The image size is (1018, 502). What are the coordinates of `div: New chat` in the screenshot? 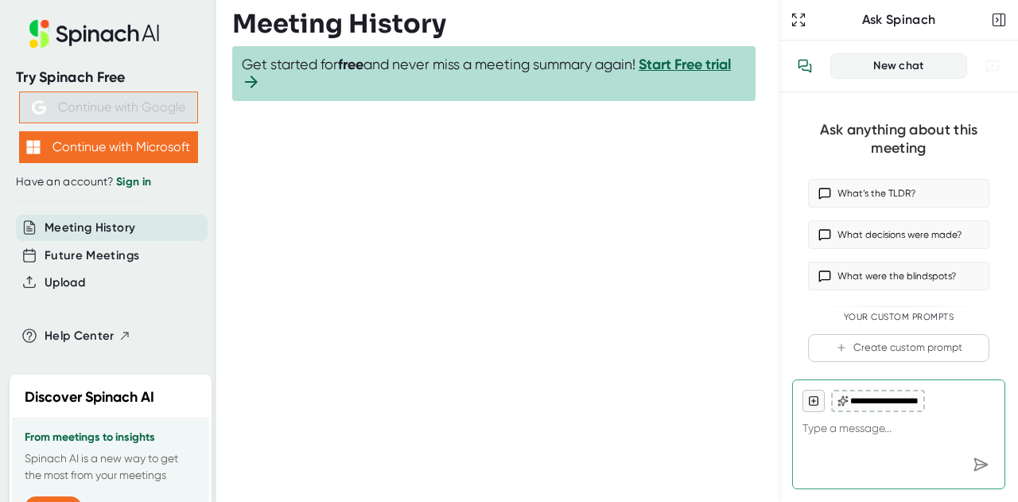 It's located at (899, 66).